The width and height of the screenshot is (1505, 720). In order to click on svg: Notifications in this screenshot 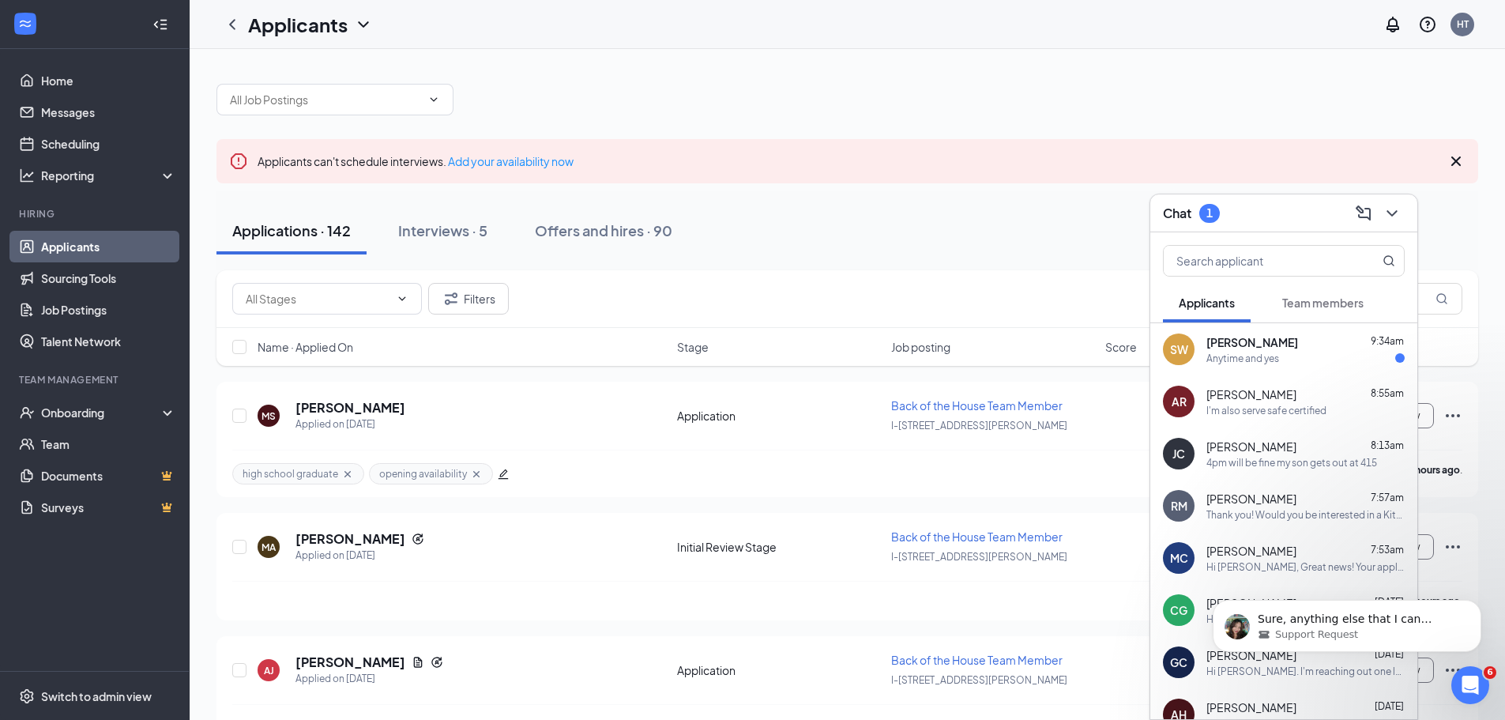, I will do `click(1393, 24)`.